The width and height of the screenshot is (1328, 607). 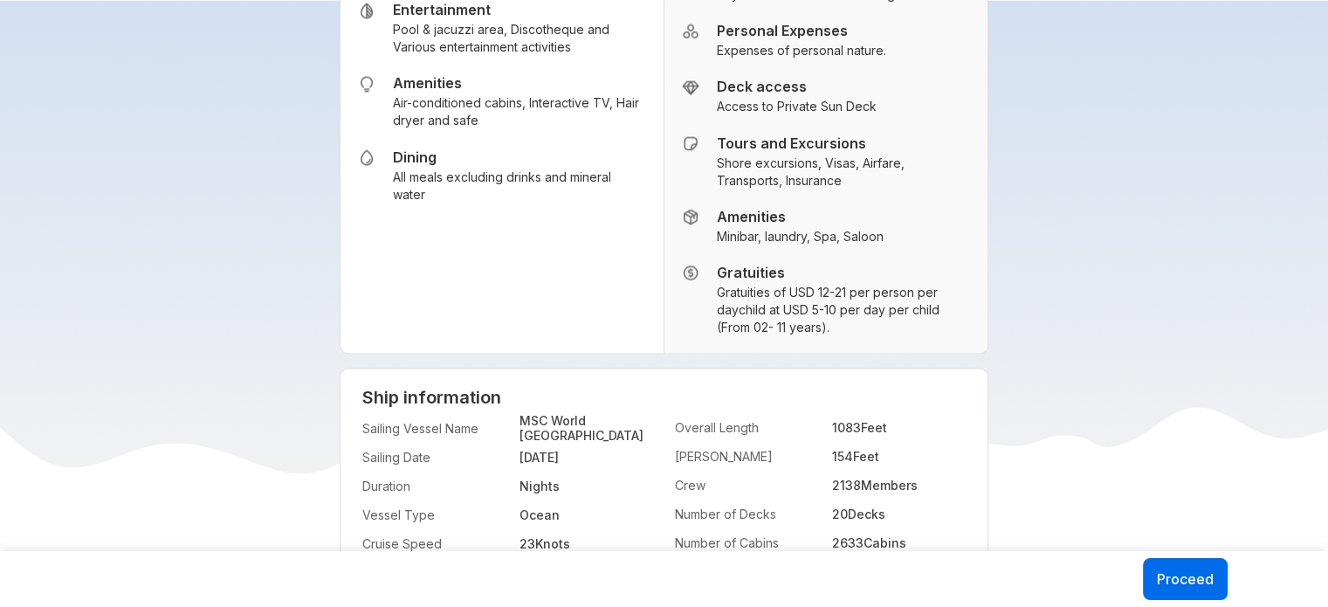 What do you see at coordinates (1185, 579) in the screenshot?
I see `button: Proceed` at bounding box center [1185, 579].